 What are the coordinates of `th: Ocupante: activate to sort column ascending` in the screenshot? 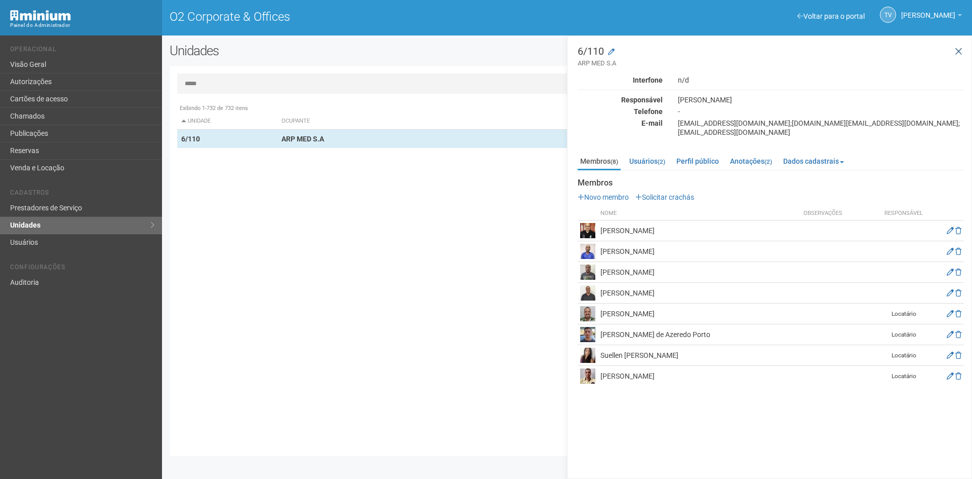 It's located at (449, 121).